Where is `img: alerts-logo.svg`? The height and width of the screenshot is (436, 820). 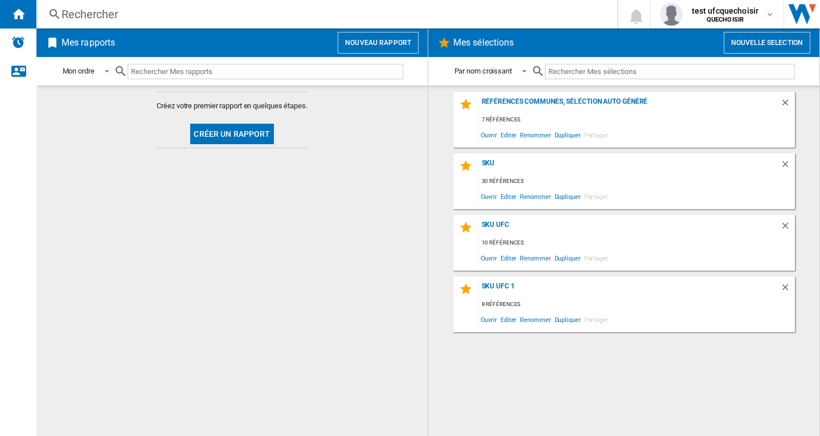
img: alerts-logo.svg is located at coordinates (18, 42).